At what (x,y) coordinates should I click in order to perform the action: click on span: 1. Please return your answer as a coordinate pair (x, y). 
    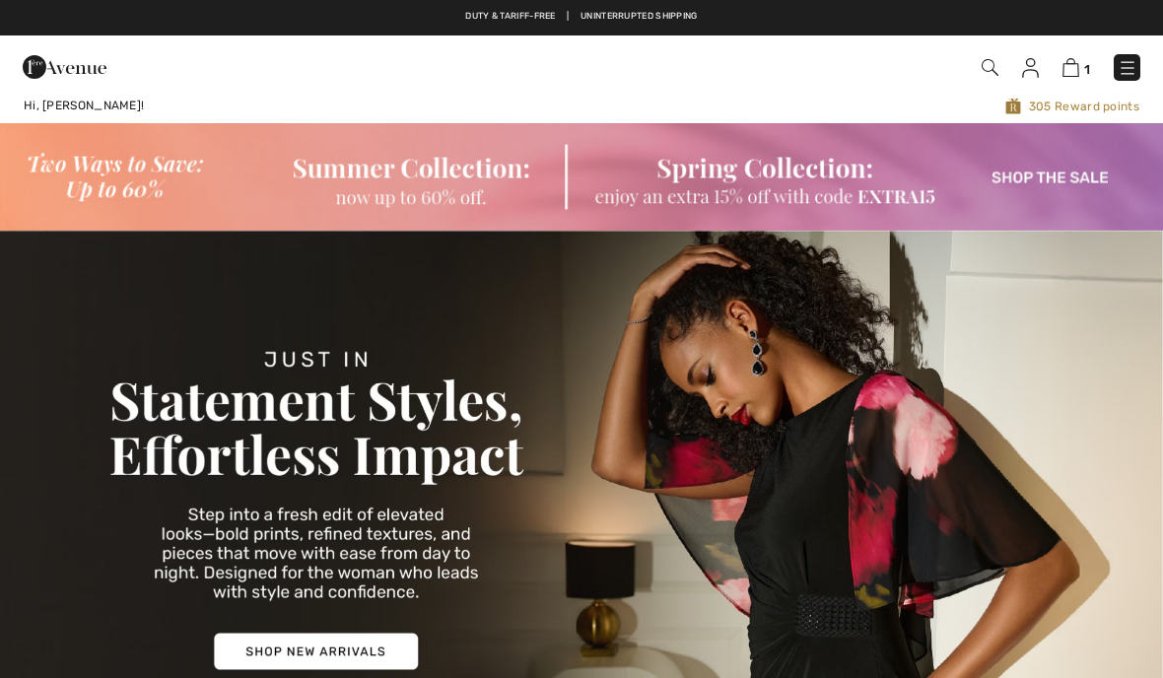
    Looking at the image, I should click on (1087, 69).